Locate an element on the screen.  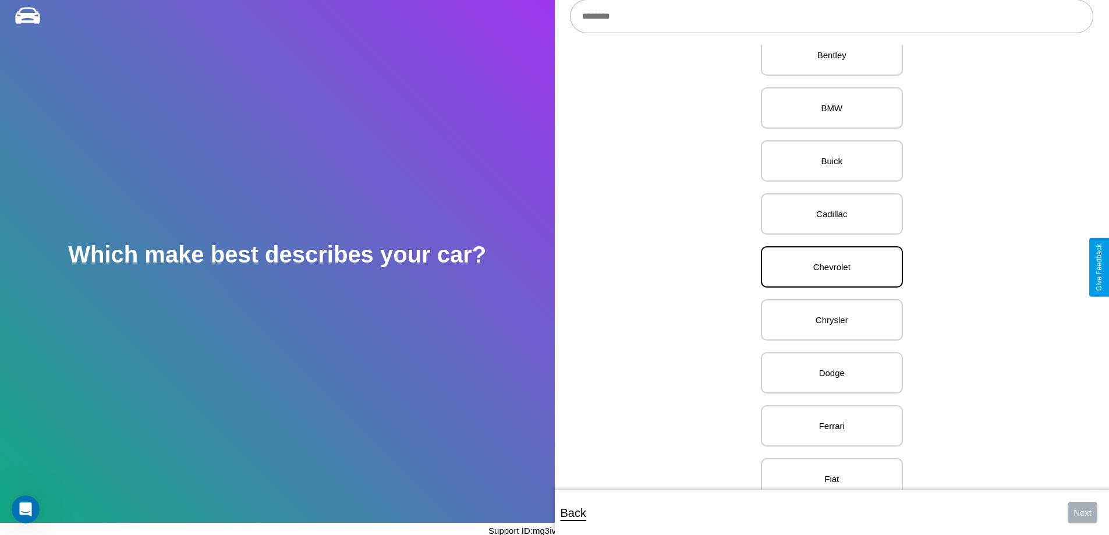
p: Fiat is located at coordinates (832, 478).